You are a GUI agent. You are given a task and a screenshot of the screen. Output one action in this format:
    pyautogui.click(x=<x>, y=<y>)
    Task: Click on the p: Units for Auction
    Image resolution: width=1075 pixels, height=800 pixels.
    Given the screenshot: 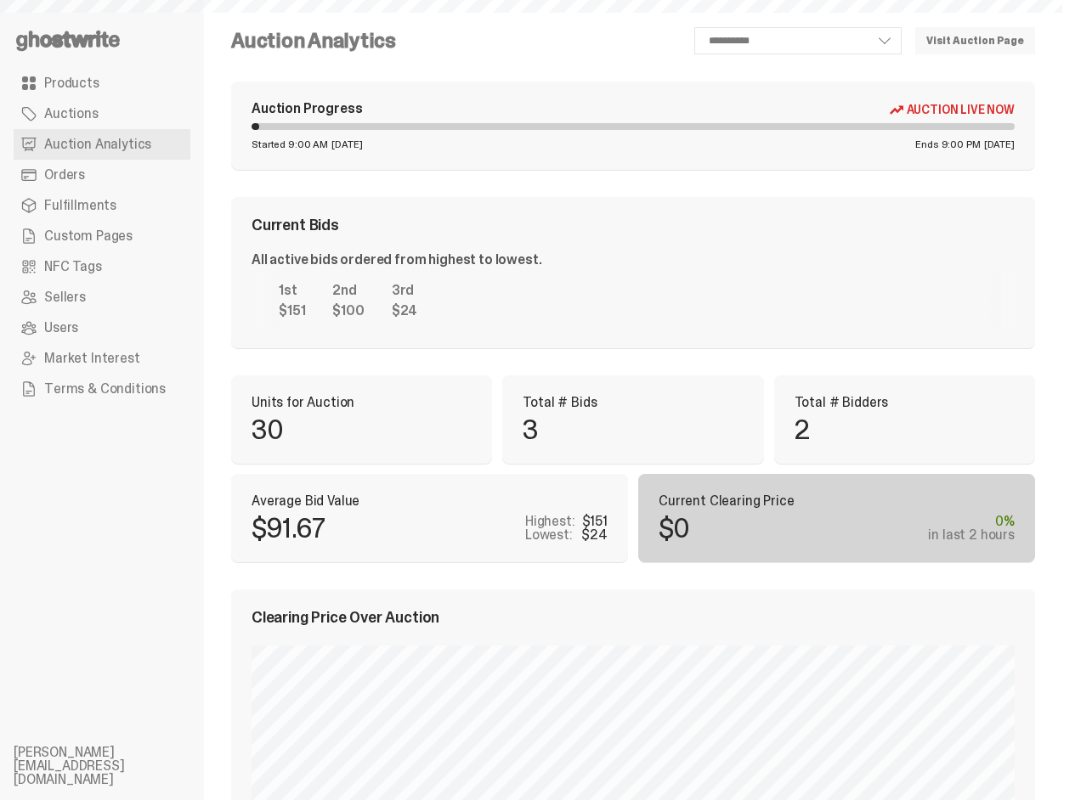 What is the action you would take?
    pyautogui.click(x=361, y=403)
    